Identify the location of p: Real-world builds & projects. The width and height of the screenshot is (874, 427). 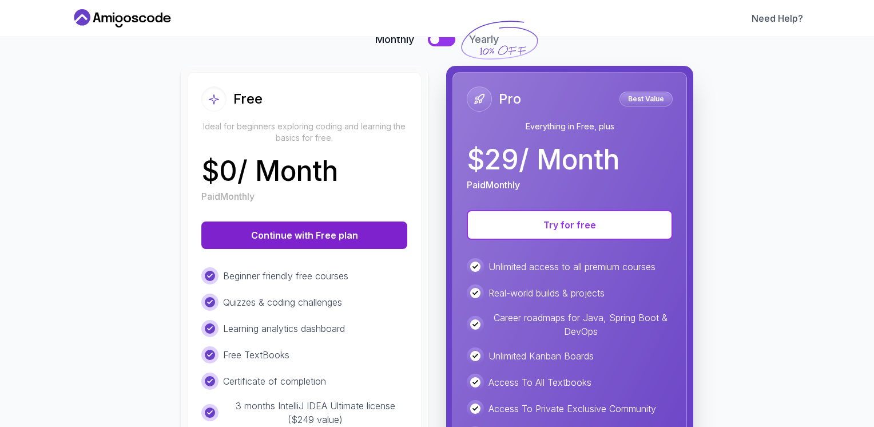
(546, 293).